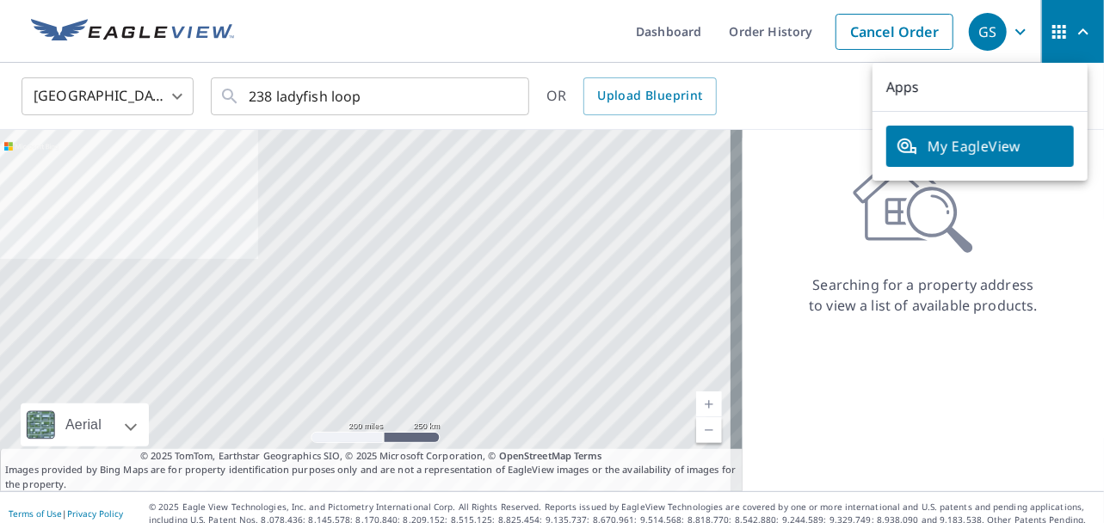 This screenshot has height=523, width=1104. What do you see at coordinates (650, 96) in the screenshot?
I see `a: Upload Blueprint` at bounding box center [650, 96].